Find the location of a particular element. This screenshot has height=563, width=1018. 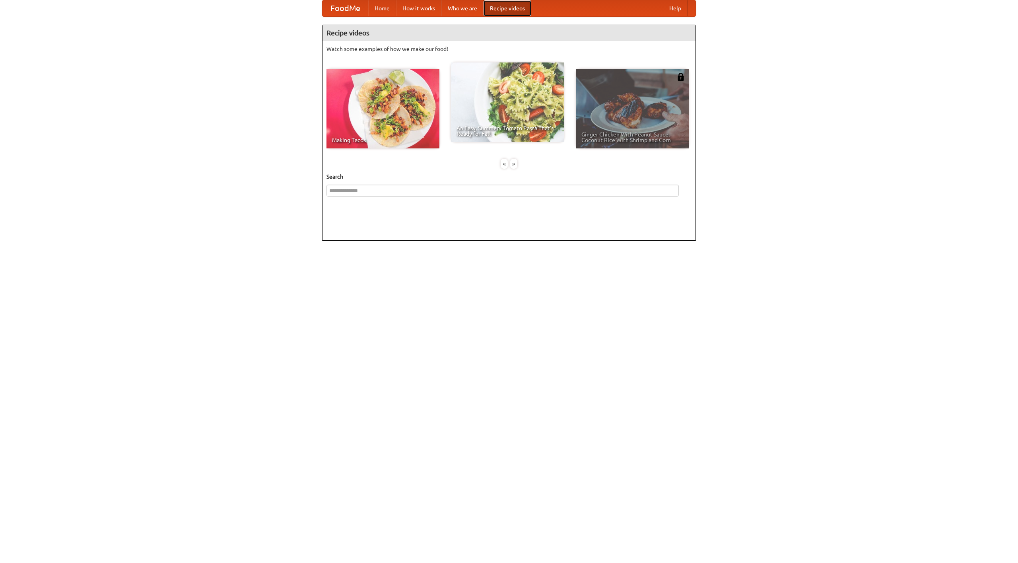

h5: Search is located at coordinates (509, 177).